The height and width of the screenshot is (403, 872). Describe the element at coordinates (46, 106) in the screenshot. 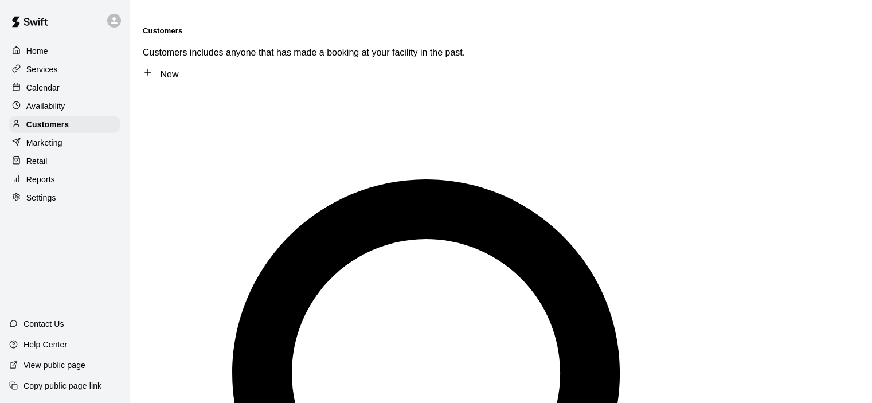

I see `p: Availability` at that location.